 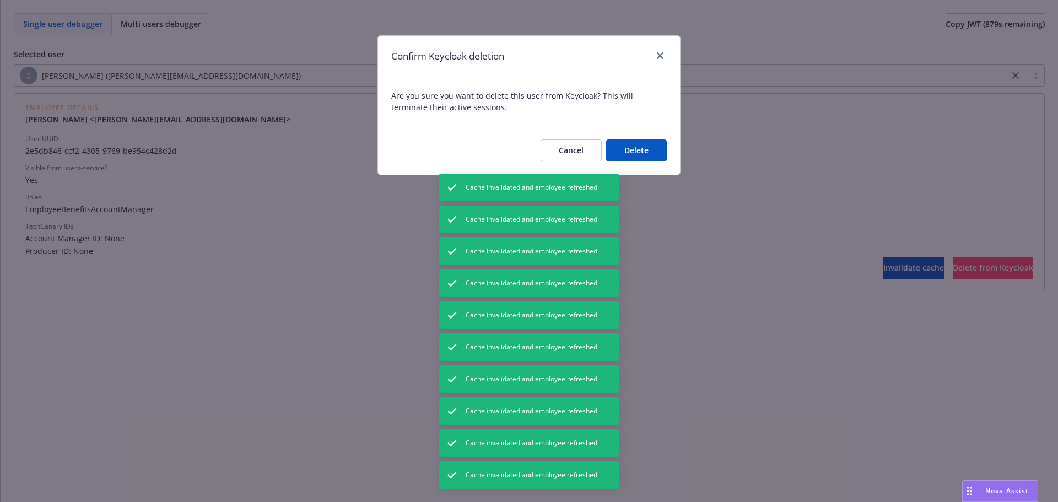 What do you see at coordinates (969, 491) in the screenshot?
I see `div: Drag to move` at bounding box center [969, 491].